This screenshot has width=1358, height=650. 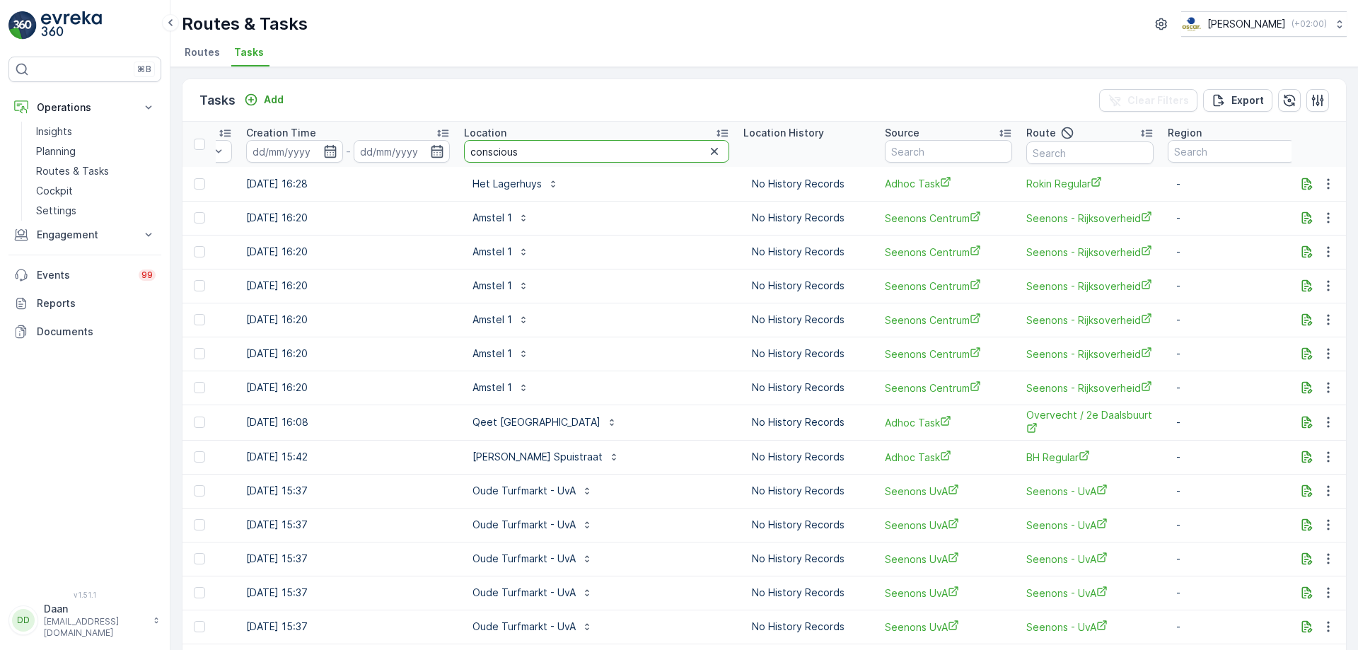 What do you see at coordinates (95, 151) in the screenshot?
I see `a: Planning` at bounding box center [95, 151].